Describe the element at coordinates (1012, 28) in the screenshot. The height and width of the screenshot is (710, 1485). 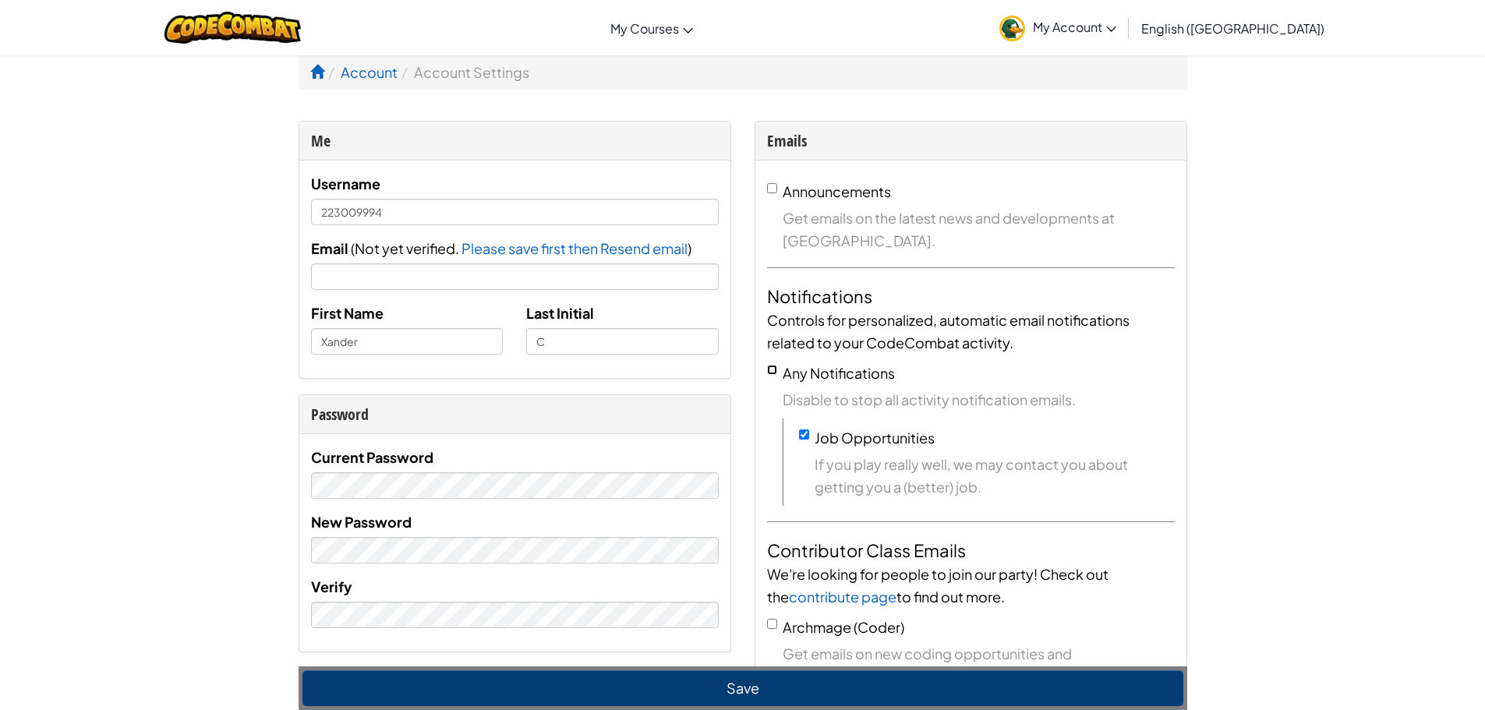
I see `img: avatar` at that location.